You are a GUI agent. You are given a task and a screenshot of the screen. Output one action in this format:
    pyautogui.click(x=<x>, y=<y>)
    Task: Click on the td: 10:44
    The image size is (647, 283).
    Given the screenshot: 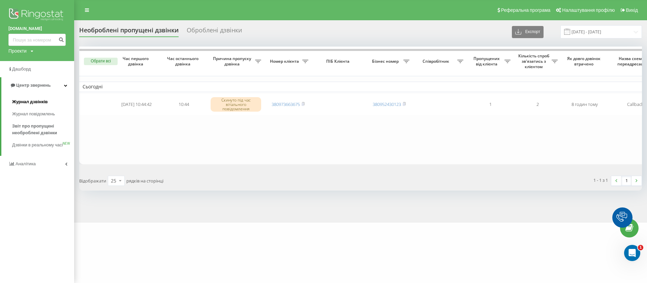 What is the action you would take?
    pyautogui.click(x=184, y=104)
    